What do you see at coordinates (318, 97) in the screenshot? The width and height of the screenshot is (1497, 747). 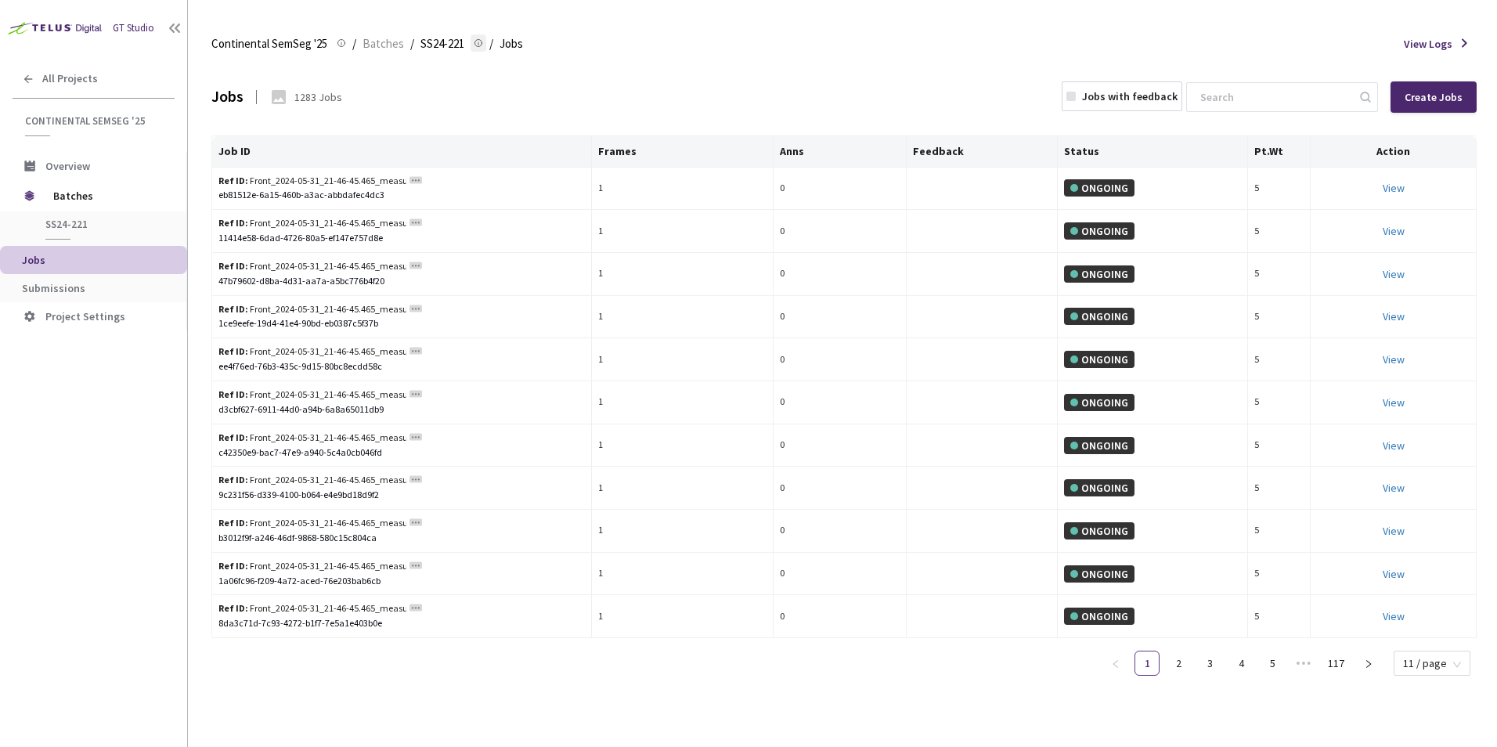 I see `div: 1283 Jobs` at bounding box center [318, 97].